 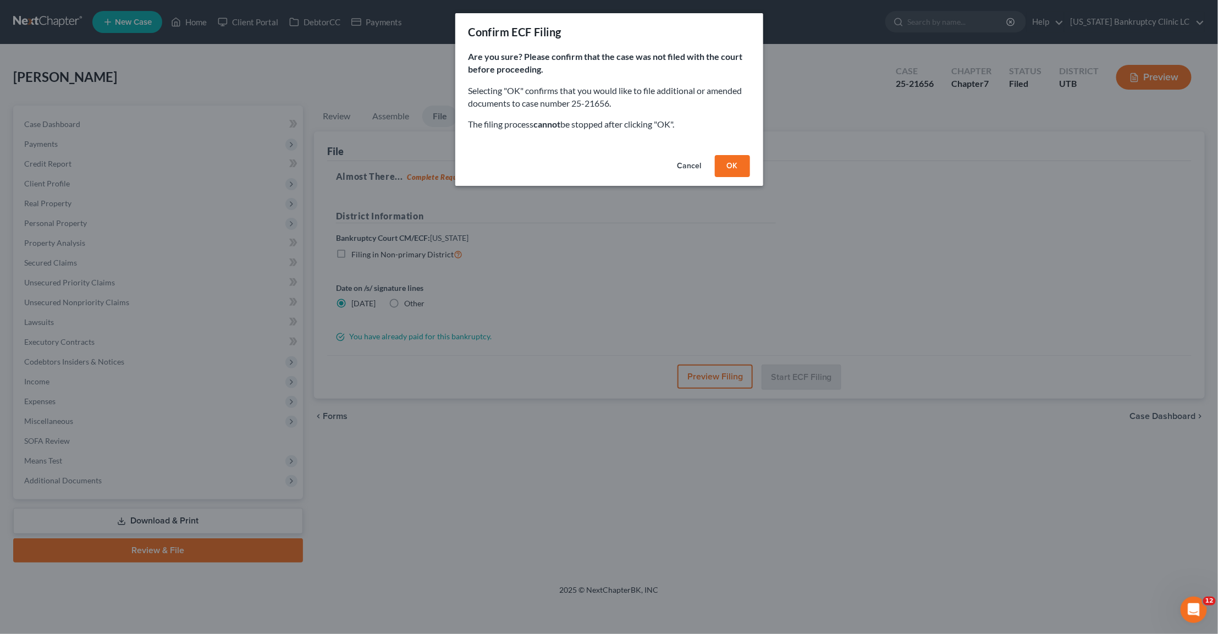 I want to click on p: The filing process be stopped after clicking "OK"., so click(x=609, y=124).